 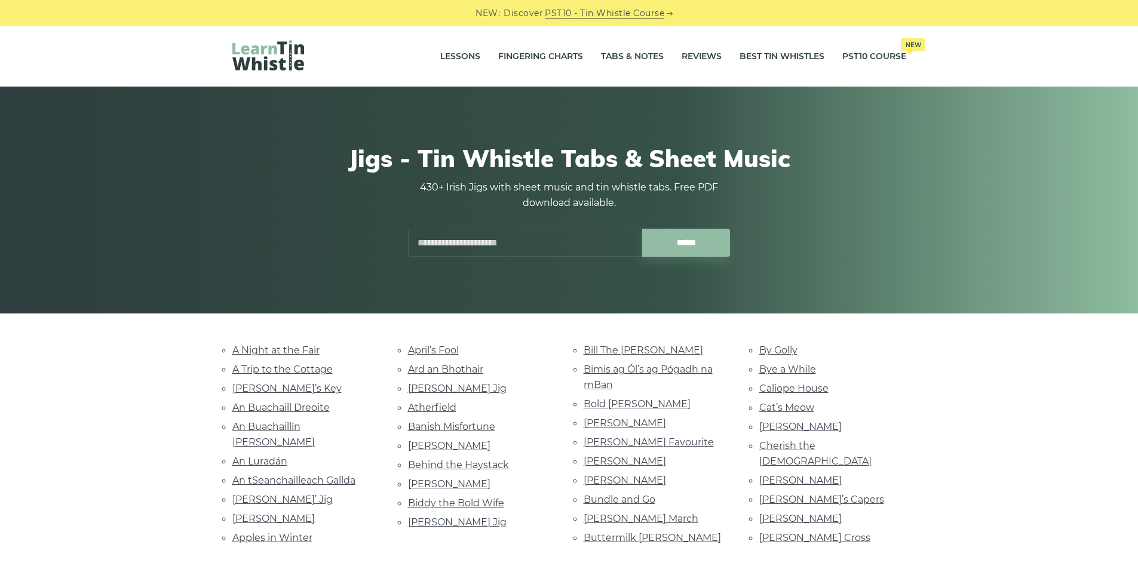 I want to click on a: Atherfield, so click(x=432, y=407).